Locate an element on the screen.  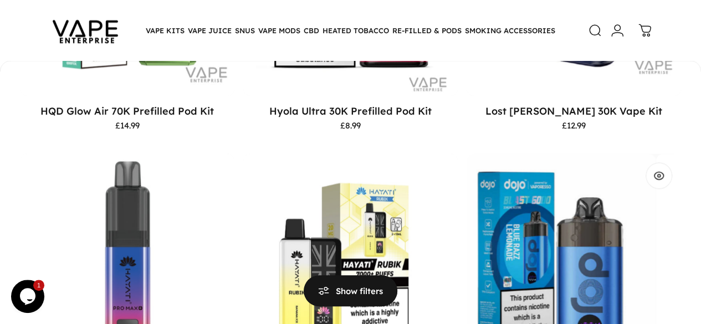
summary: VAPE KITS is located at coordinates (165, 30).